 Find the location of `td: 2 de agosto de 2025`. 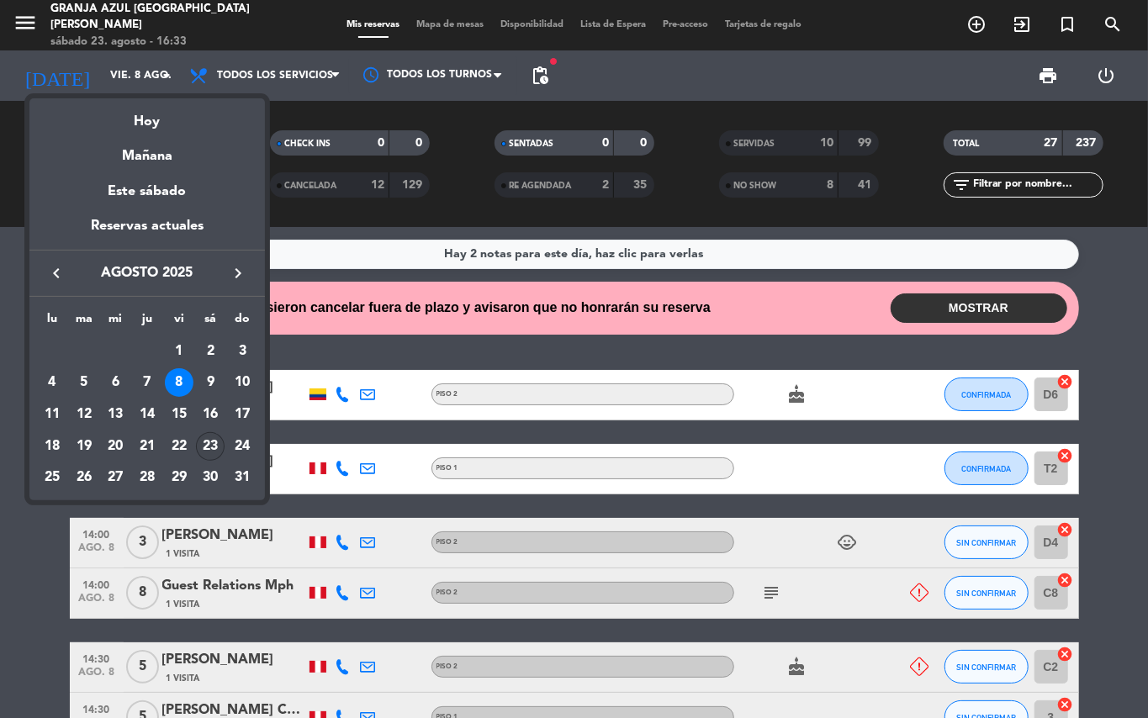

td: 2 de agosto de 2025 is located at coordinates (211, 351).